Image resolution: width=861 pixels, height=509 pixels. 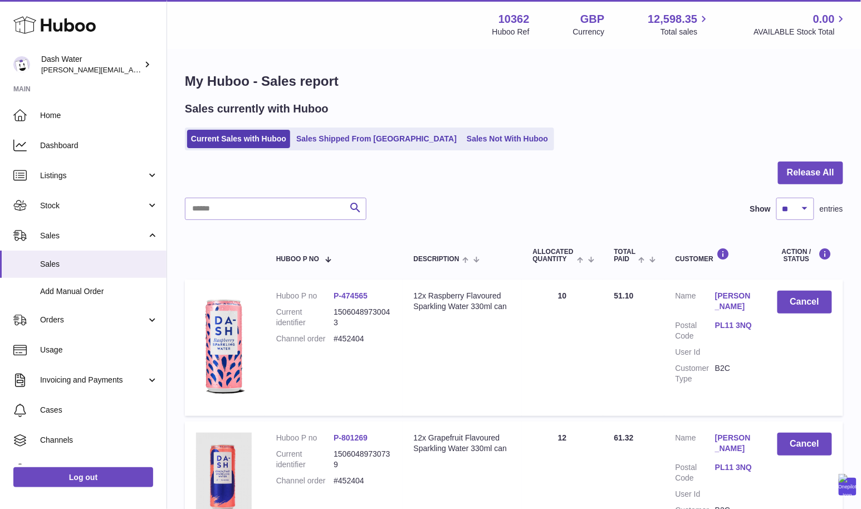 I want to click on span: Listings, so click(x=93, y=175).